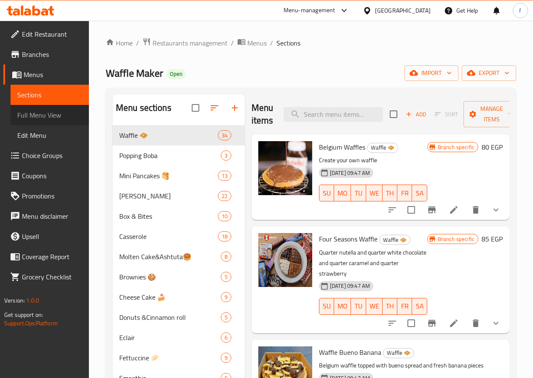 The height and width of the screenshot is (378, 533). Describe the element at coordinates (225, 236) in the screenshot. I see `span: 18` at that location.